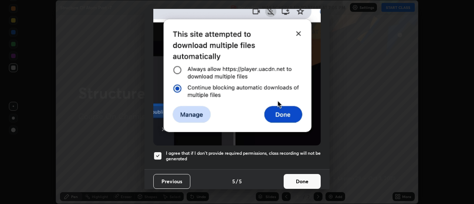 The image size is (474, 204). What do you see at coordinates (243, 156) in the screenshot?
I see `h5: I agree that if I don't provide required permissions, class recording will not be generated` at bounding box center [243, 156].